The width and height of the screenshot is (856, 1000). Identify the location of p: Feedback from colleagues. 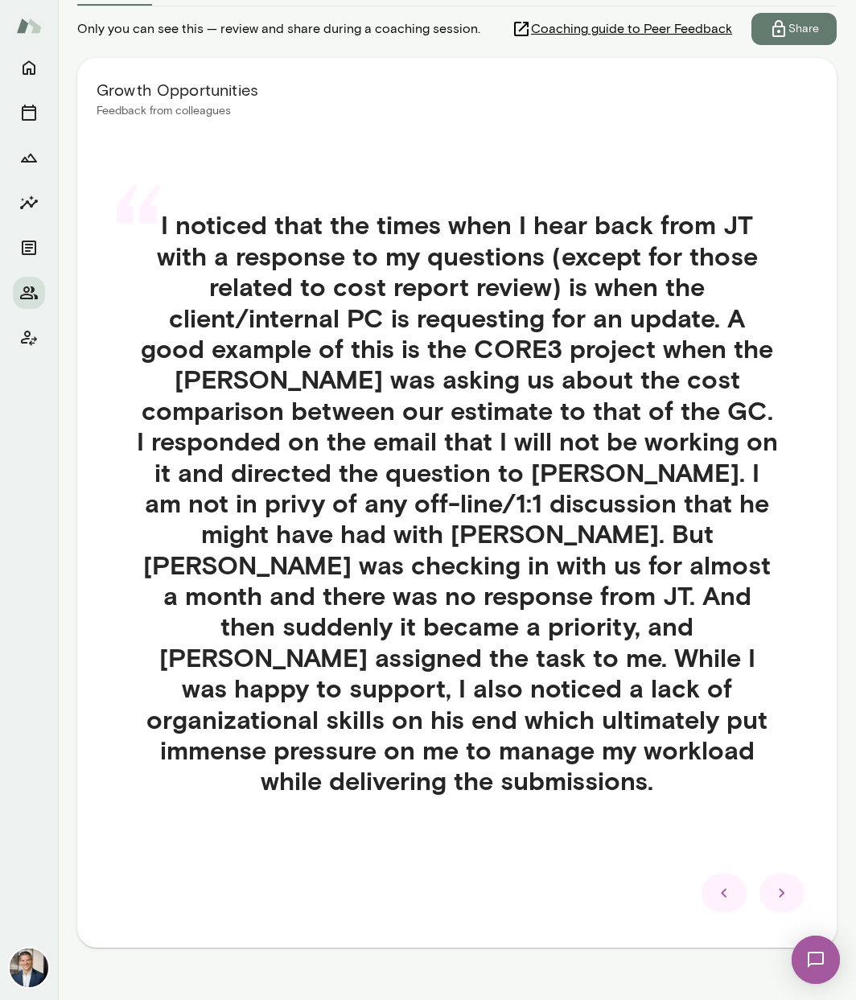
(457, 111).